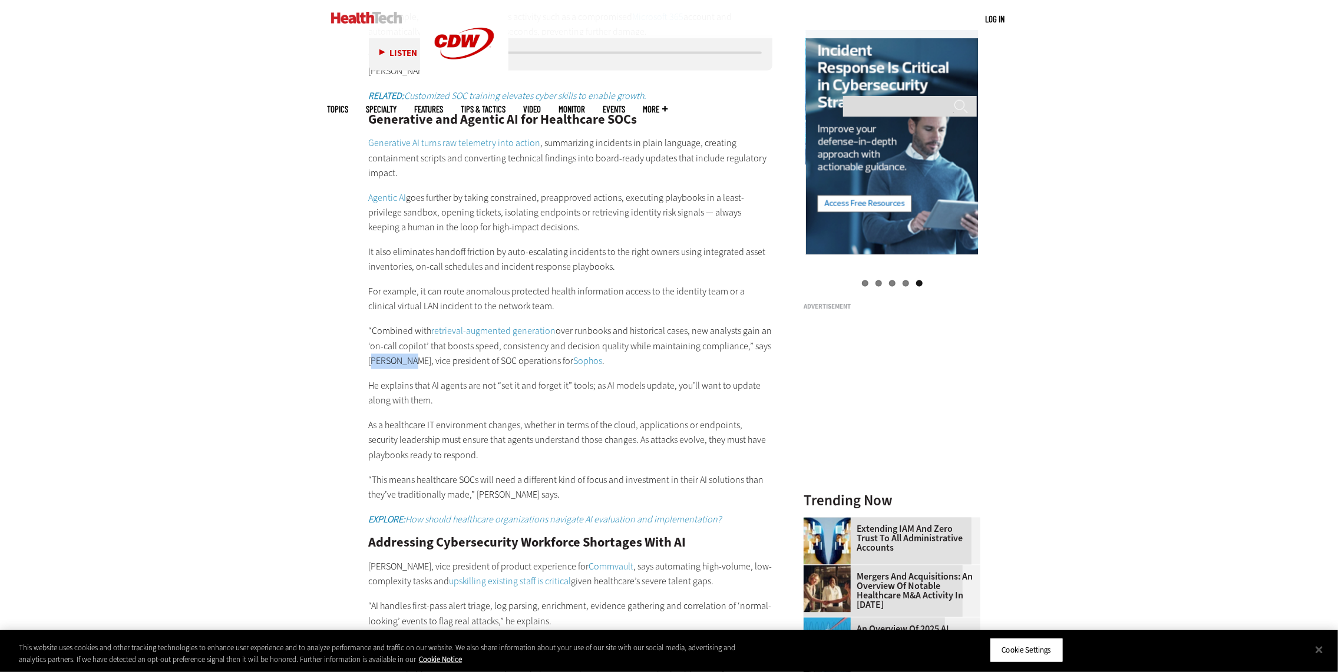 This screenshot has width=1338, height=672. Describe the element at coordinates (545, 520) in the screenshot. I see `a: EXPLORE:How should healthcare organizations navigate AI evaluation and implementation?` at that location.